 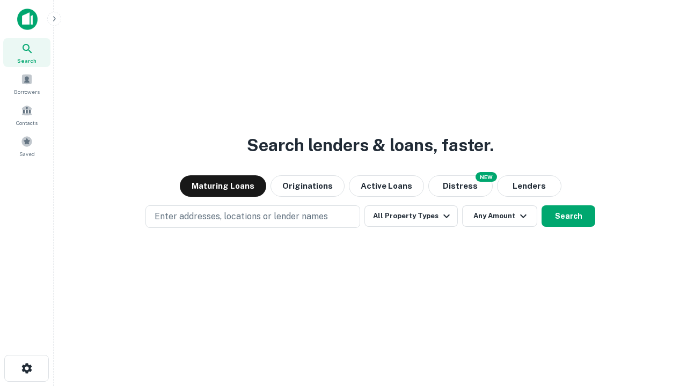 I want to click on div: Saved, so click(x=27, y=146).